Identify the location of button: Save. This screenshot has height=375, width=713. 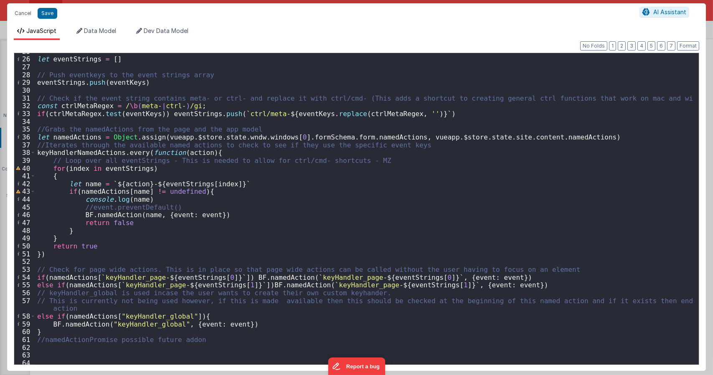
(47, 13).